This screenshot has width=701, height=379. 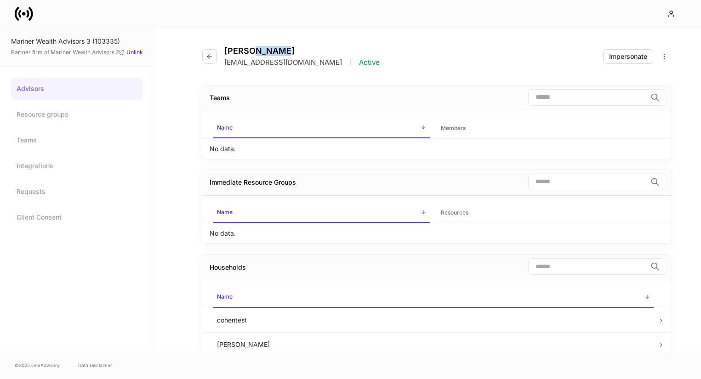 What do you see at coordinates (77, 218) in the screenshot?
I see `a: Client Consent` at bounding box center [77, 218].